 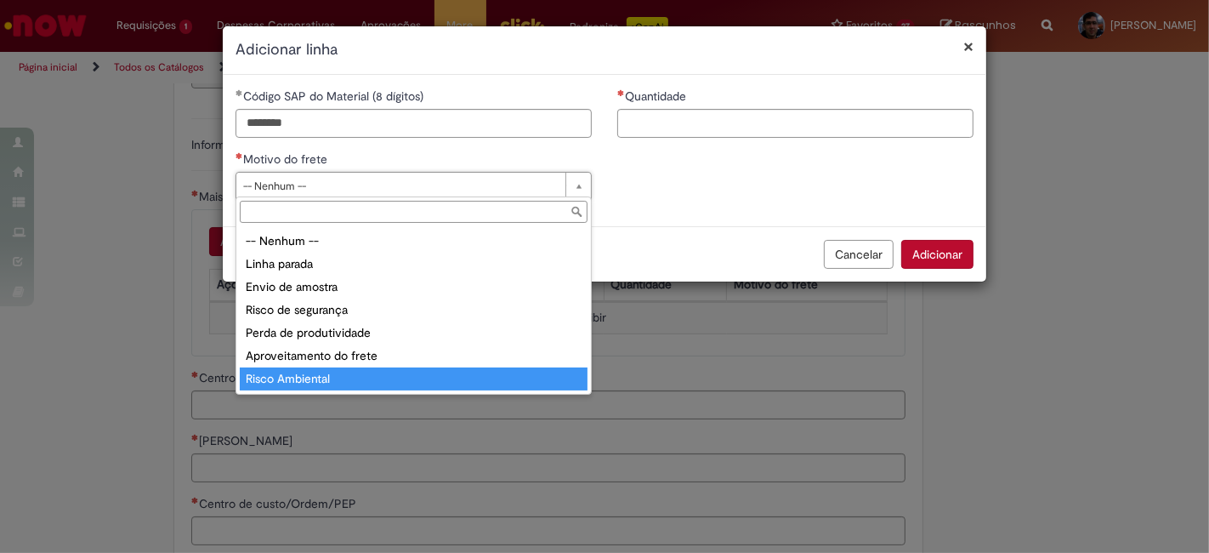 I want to click on div: Aproveitamento do frete, so click(x=413, y=356).